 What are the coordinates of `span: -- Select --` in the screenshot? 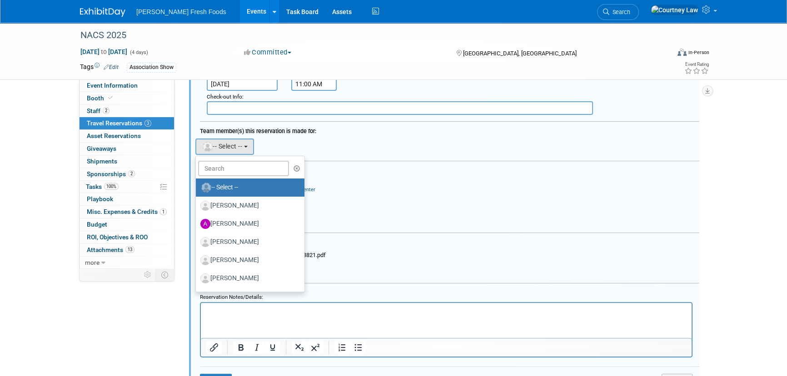 It's located at (222, 146).